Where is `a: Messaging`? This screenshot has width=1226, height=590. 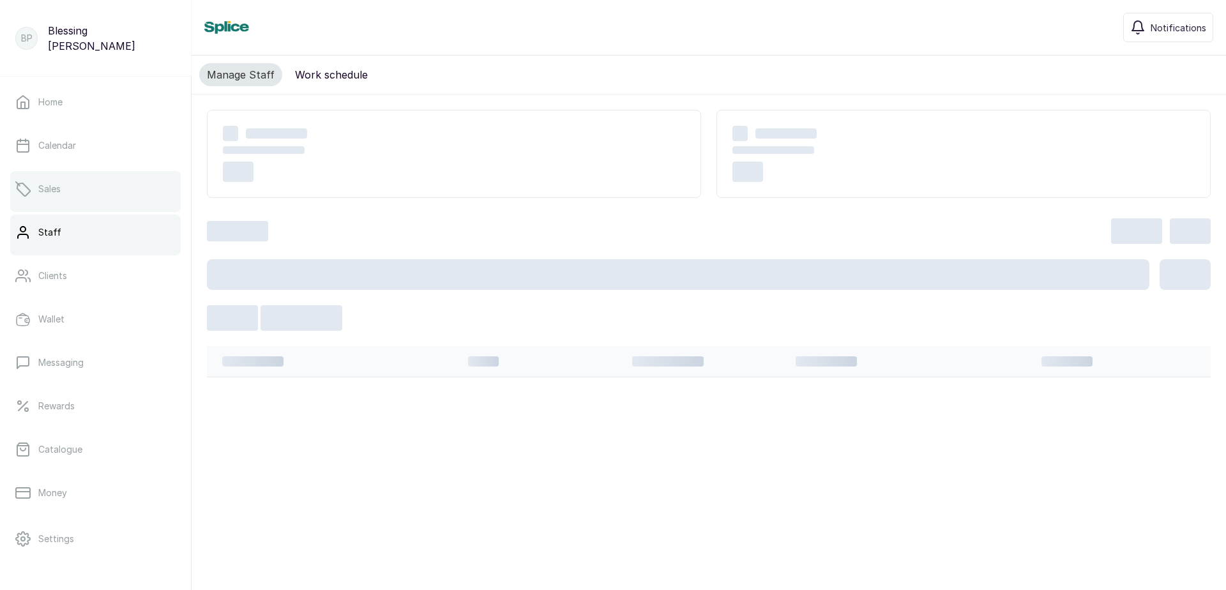 a: Messaging is located at coordinates (95, 363).